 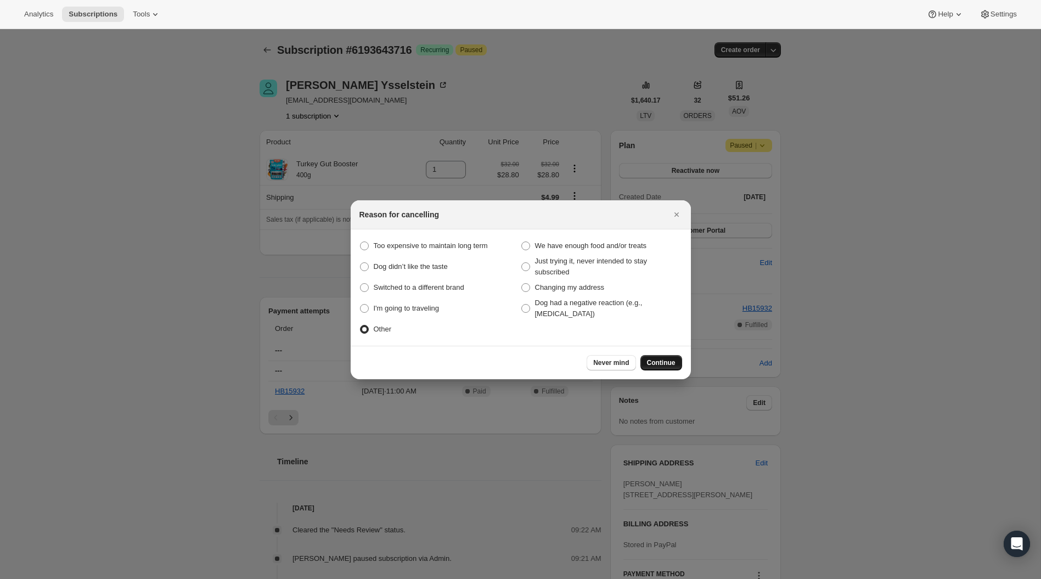 What do you see at coordinates (591, 245) in the screenshot?
I see `span: We have enough food and/or treats` at bounding box center [591, 245].